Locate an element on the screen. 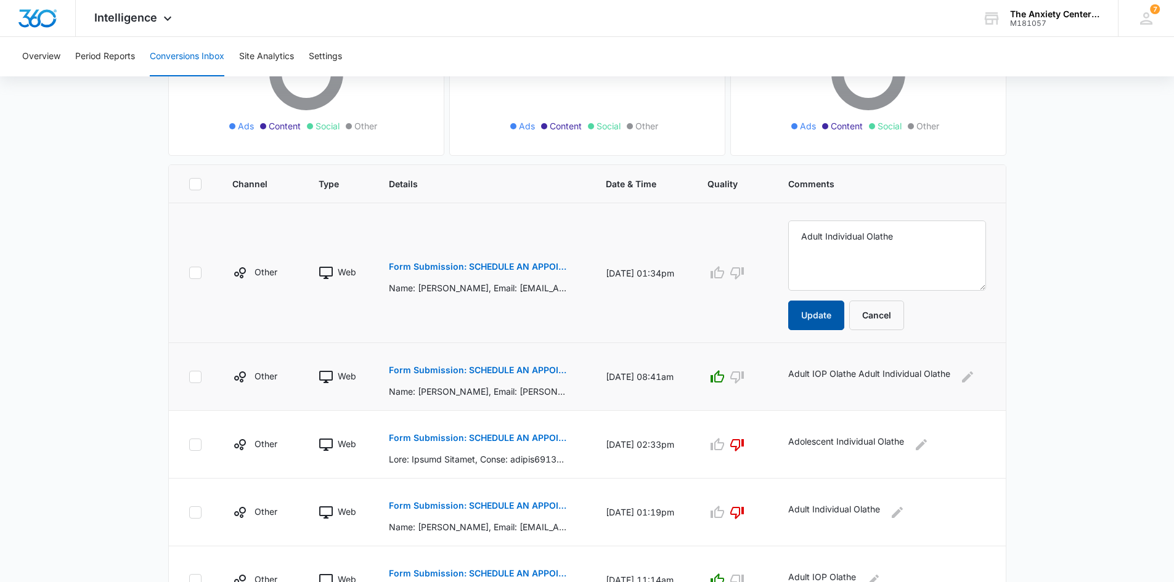 This screenshot has height=582, width=1174. span: Quality is located at coordinates (724, 184).